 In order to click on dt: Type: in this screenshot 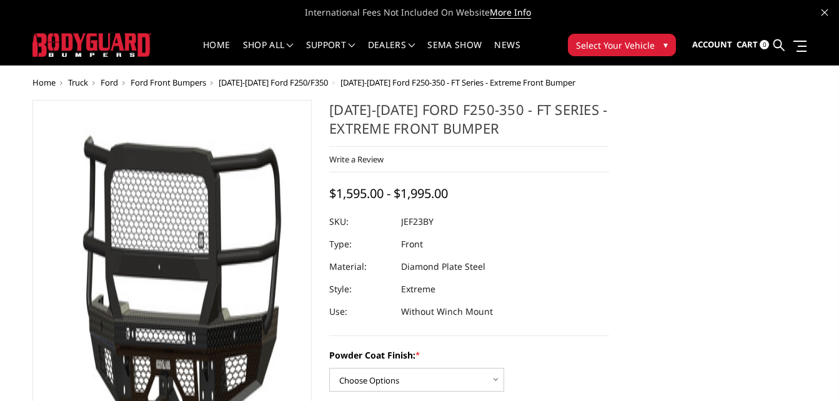, I will do `click(361, 244)`.